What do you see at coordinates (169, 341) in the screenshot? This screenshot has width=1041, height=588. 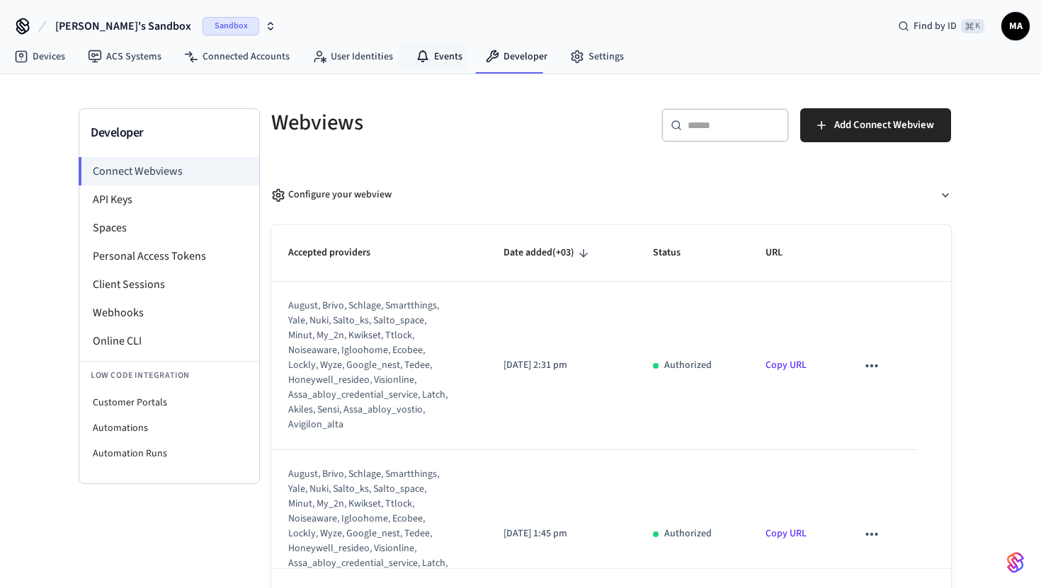 I see `li: Online CLI` at bounding box center [169, 341].